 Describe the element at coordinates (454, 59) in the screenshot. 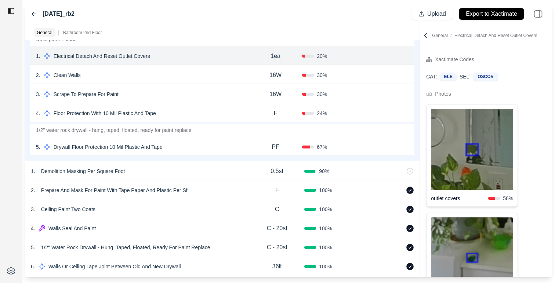

I see `div: Xactimate Codes` at that location.